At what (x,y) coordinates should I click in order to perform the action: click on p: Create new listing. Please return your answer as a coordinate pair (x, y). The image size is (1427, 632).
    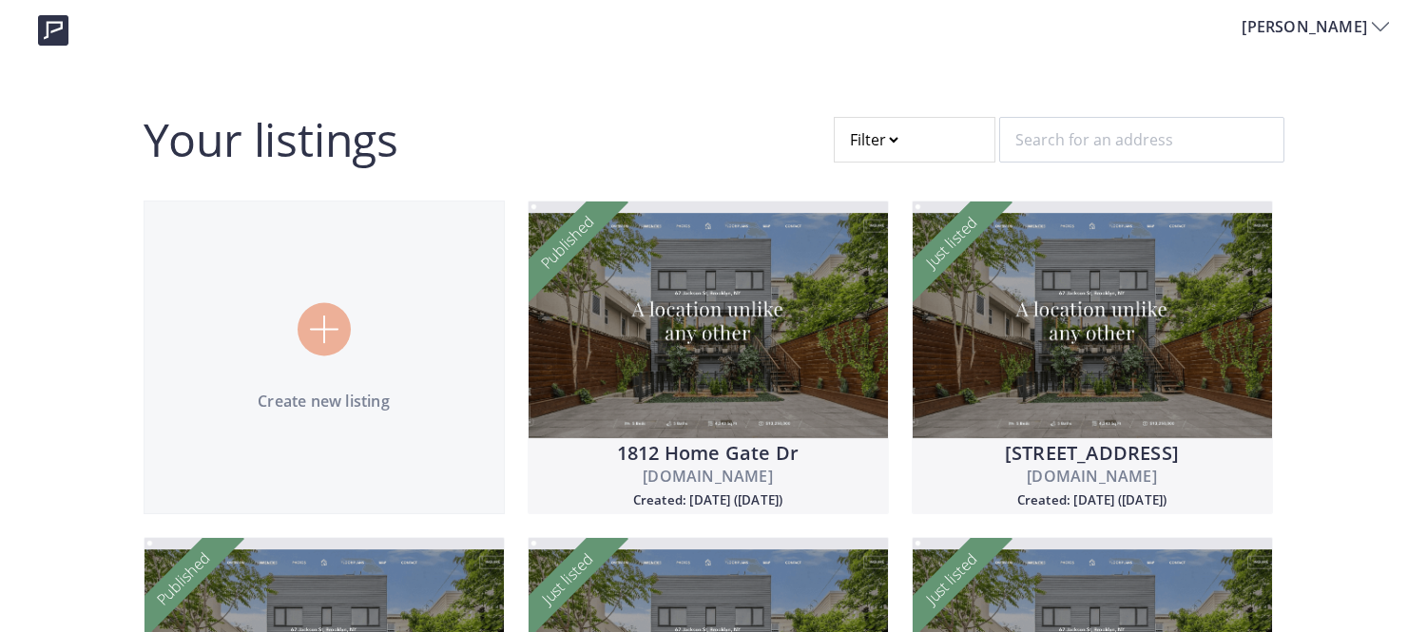
    Looking at the image, I should click on (324, 401).